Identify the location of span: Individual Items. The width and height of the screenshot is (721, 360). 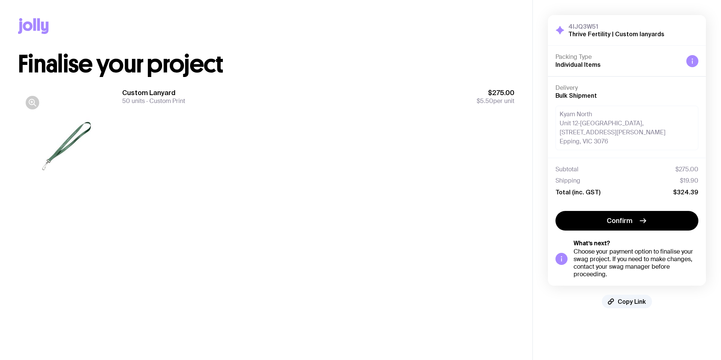
(578, 64).